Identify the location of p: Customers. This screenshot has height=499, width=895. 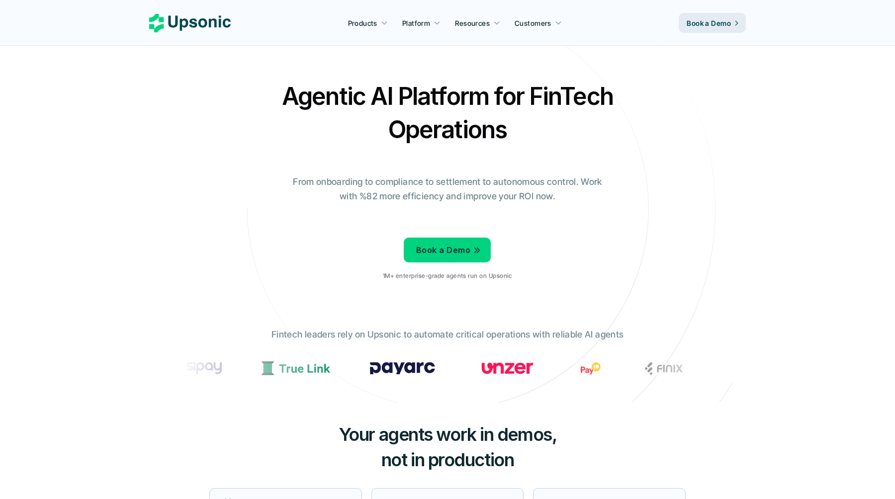
(533, 23).